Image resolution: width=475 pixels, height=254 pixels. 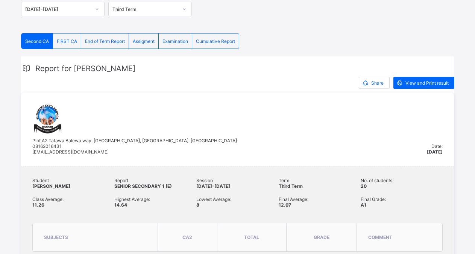 What do you see at coordinates (437, 146) in the screenshot?
I see `span: Date:` at bounding box center [437, 146].